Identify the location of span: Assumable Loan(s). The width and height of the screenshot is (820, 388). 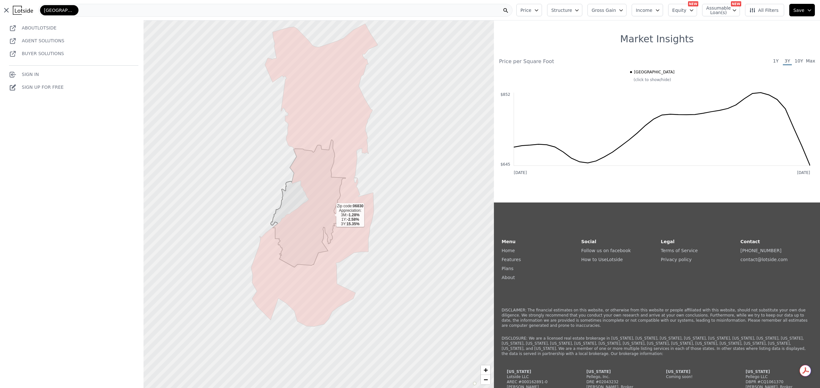
(717, 10).